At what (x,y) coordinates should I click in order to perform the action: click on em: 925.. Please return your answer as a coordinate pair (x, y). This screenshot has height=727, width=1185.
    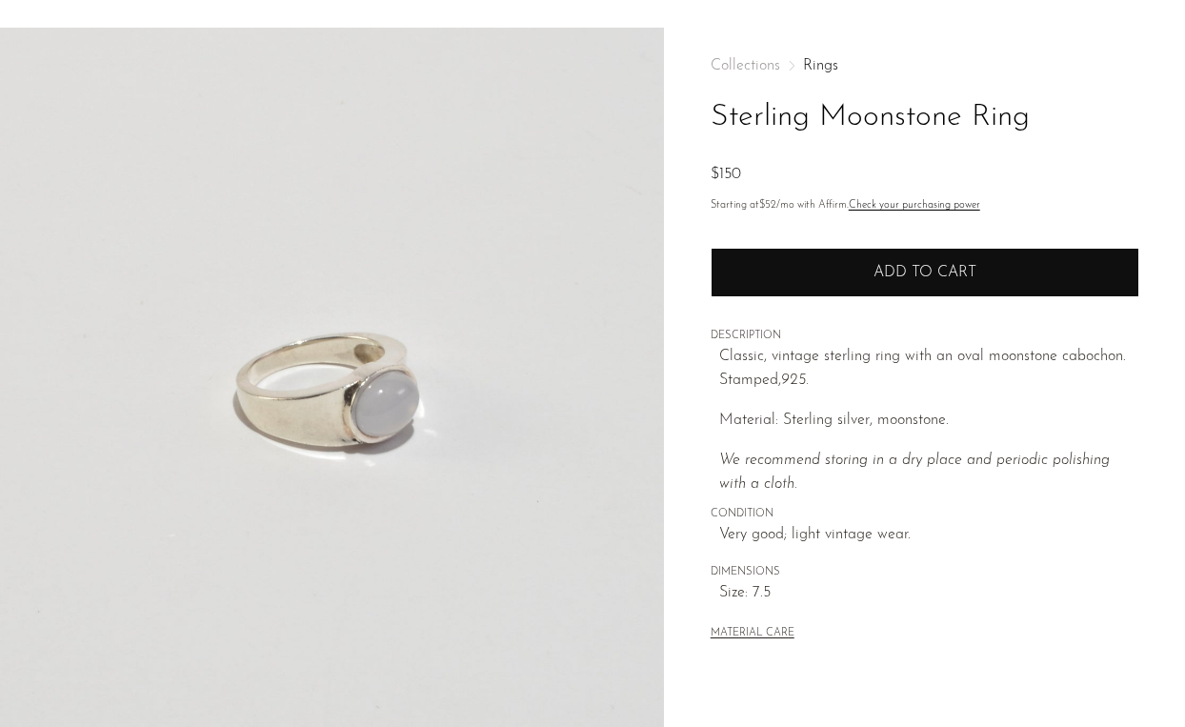
    Looking at the image, I should click on (795, 380).